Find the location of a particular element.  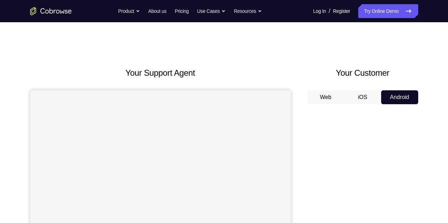

button: Use Cases is located at coordinates (211, 11).